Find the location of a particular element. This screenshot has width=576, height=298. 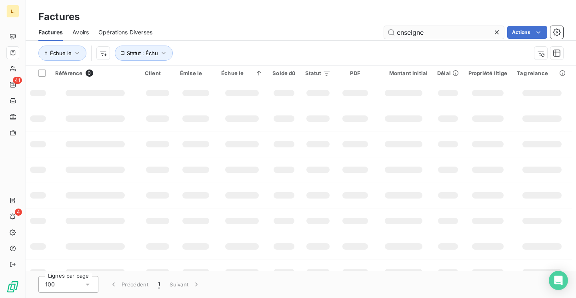

span: 4 is located at coordinates (18, 212).